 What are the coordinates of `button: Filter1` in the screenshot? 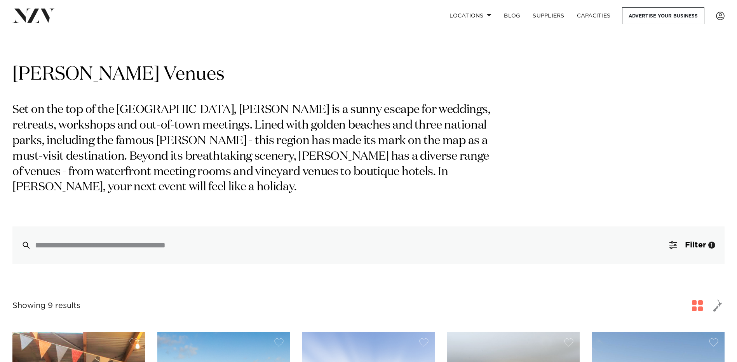 It's located at (692, 245).